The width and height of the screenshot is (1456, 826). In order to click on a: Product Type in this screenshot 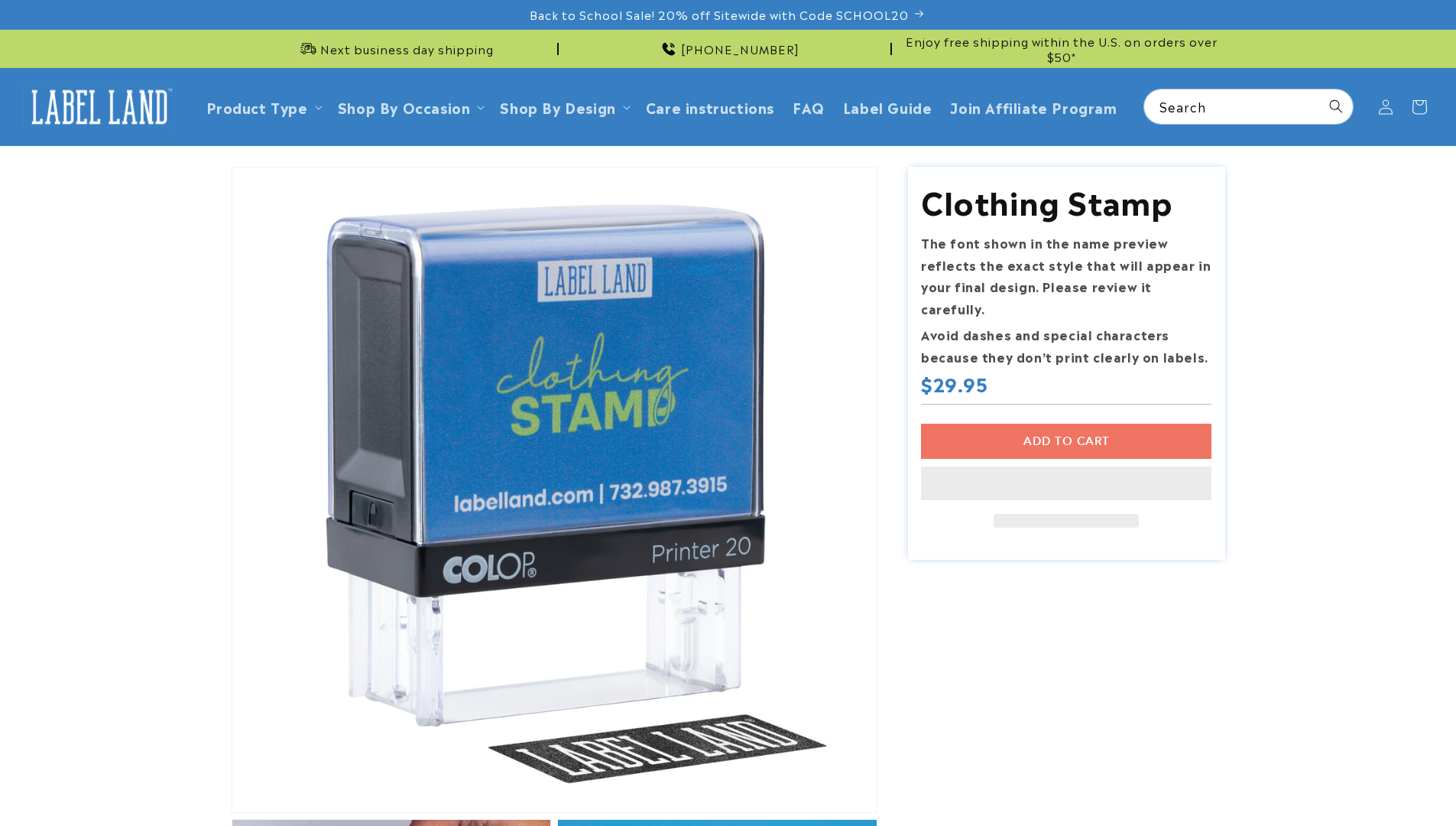, I will do `click(257, 107)`.